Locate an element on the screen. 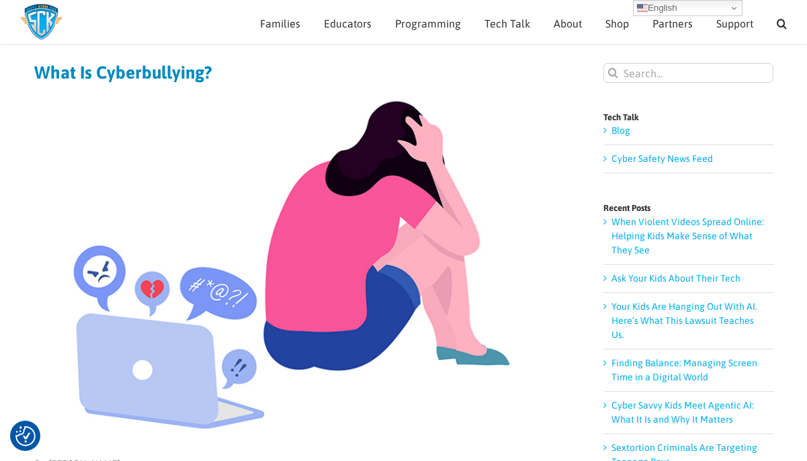 The width and height of the screenshot is (807, 461). a: Your Kids Are Hanging Out With AI. Here’s What This Lawsuit Teaches Us. is located at coordinates (684, 320).